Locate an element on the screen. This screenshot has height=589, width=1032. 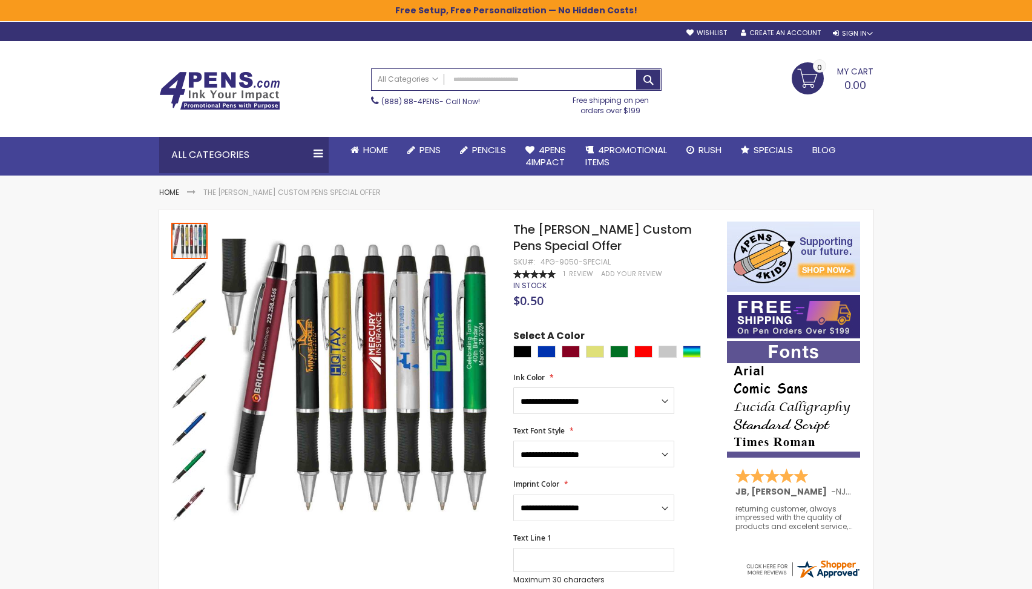
div: Gold is located at coordinates (595, 352).